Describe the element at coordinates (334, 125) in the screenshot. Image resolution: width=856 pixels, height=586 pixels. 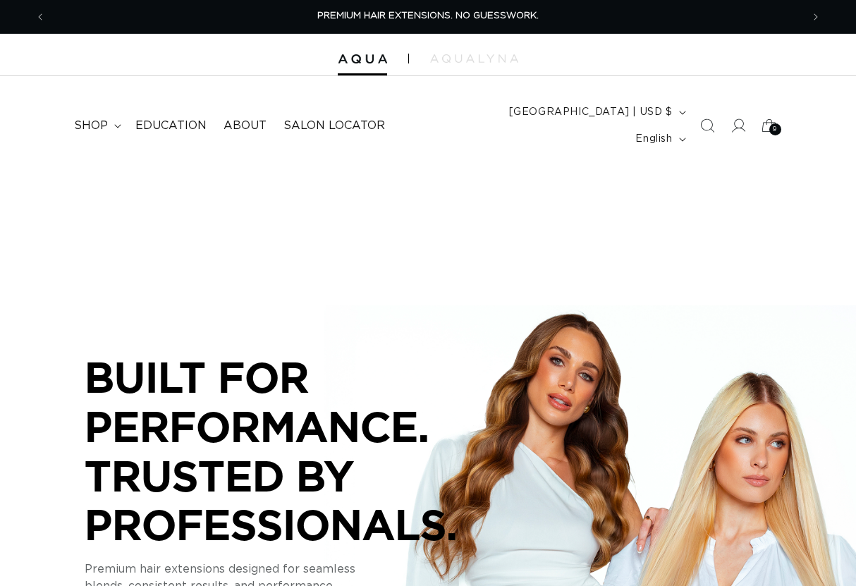
I see `a: Salon Locator` at that location.